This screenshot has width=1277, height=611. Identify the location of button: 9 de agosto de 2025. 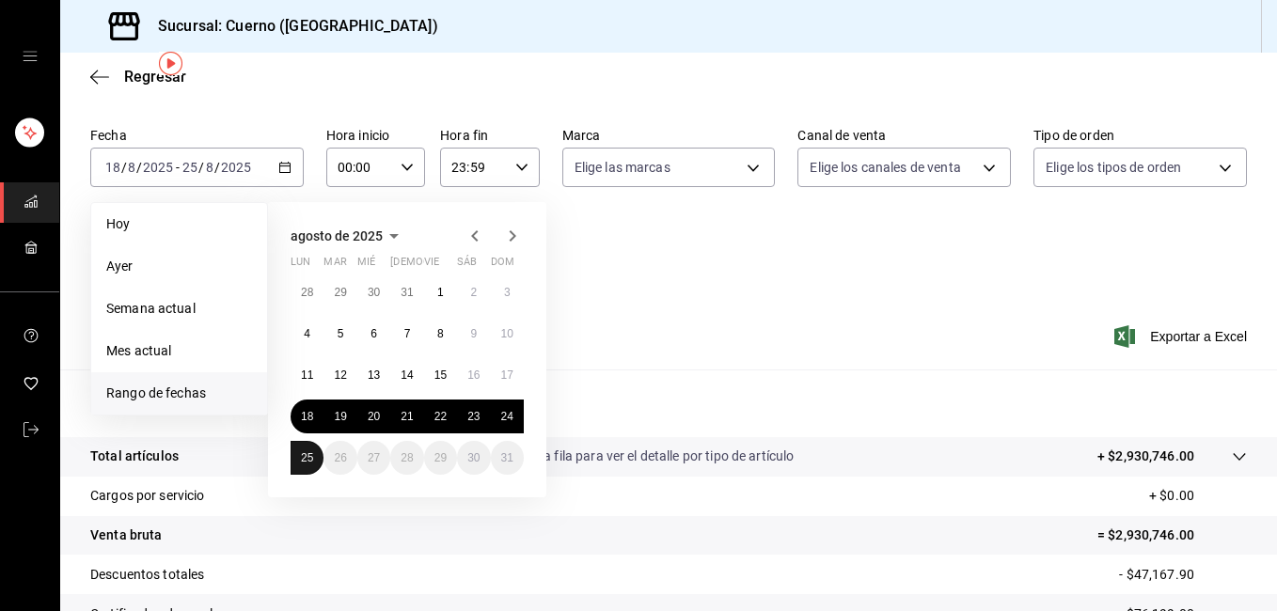
(473, 334).